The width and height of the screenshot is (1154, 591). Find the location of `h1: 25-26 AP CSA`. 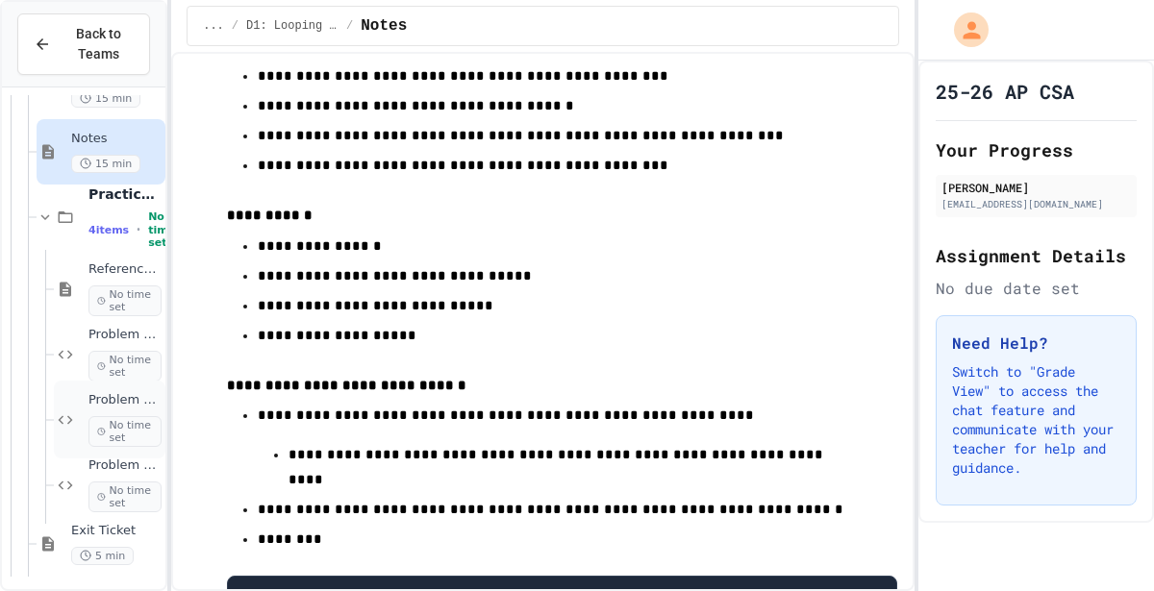

h1: 25-26 AP CSA is located at coordinates (1005, 91).